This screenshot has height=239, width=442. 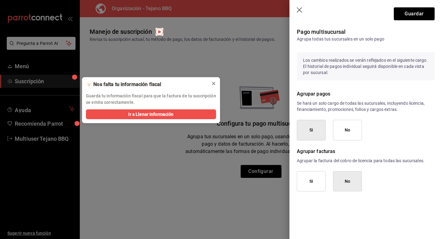 What do you see at coordinates (151, 114) in the screenshot?
I see `span: Ir a Llenar Información` at bounding box center [151, 114].